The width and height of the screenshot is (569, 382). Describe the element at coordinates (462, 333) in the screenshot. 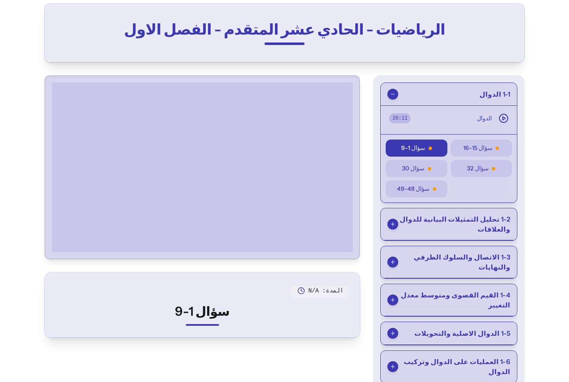

I see `span: 1-5 الدوال الاصلية والتحويلات` at that location.